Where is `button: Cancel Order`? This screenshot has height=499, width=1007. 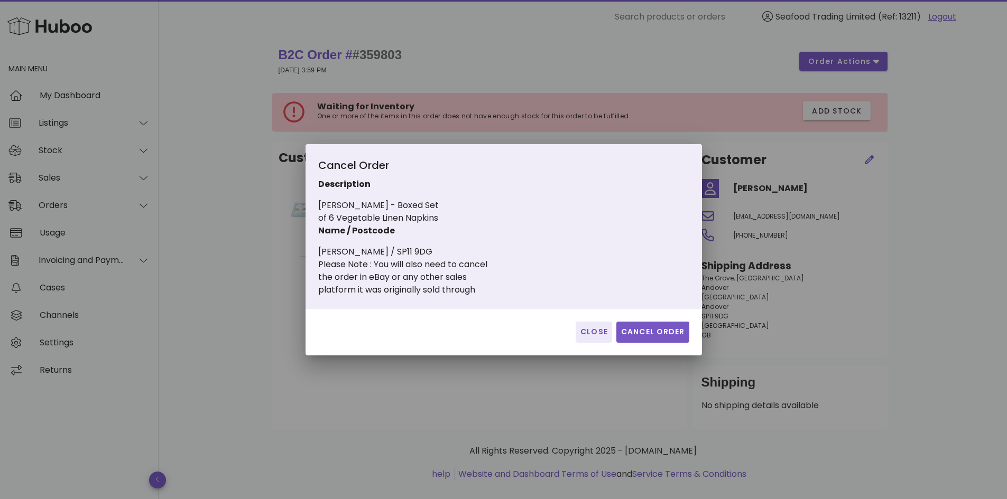
button: Cancel Order is located at coordinates (653, 332).